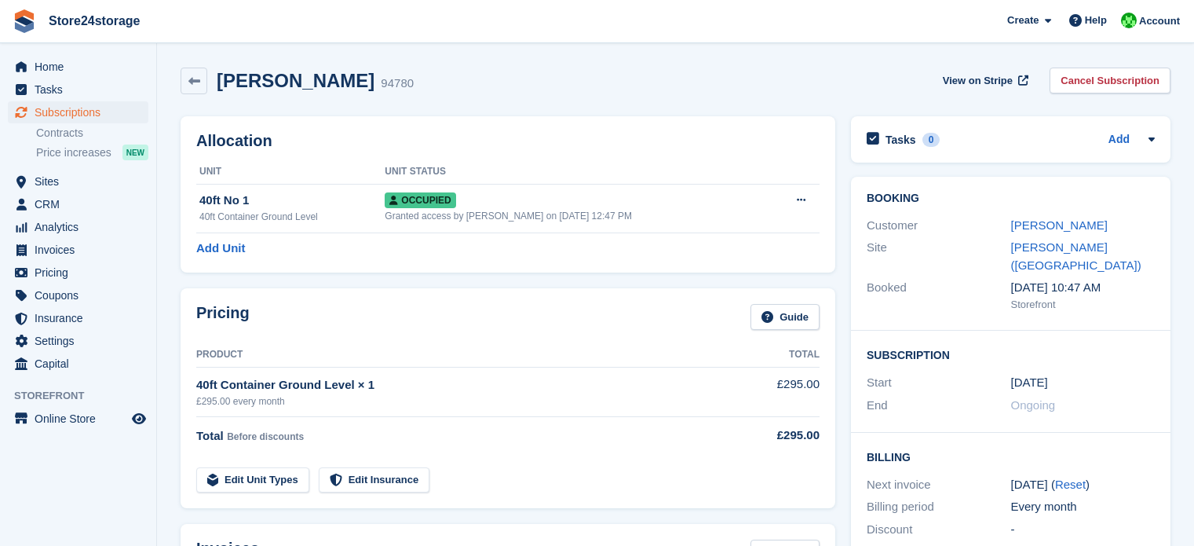 Image resolution: width=1194 pixels, height=546 pixels. I want to click on a: Store24storage, so click(94, 20).